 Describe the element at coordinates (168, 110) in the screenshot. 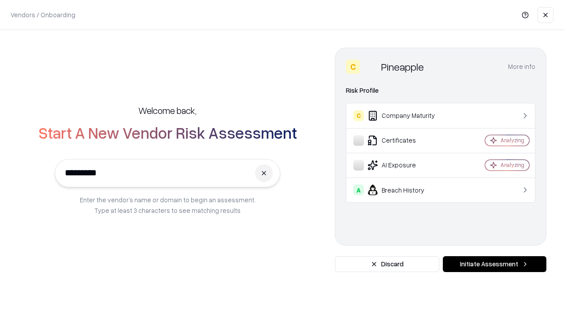

I see `h5: Welcome back,` at that location.